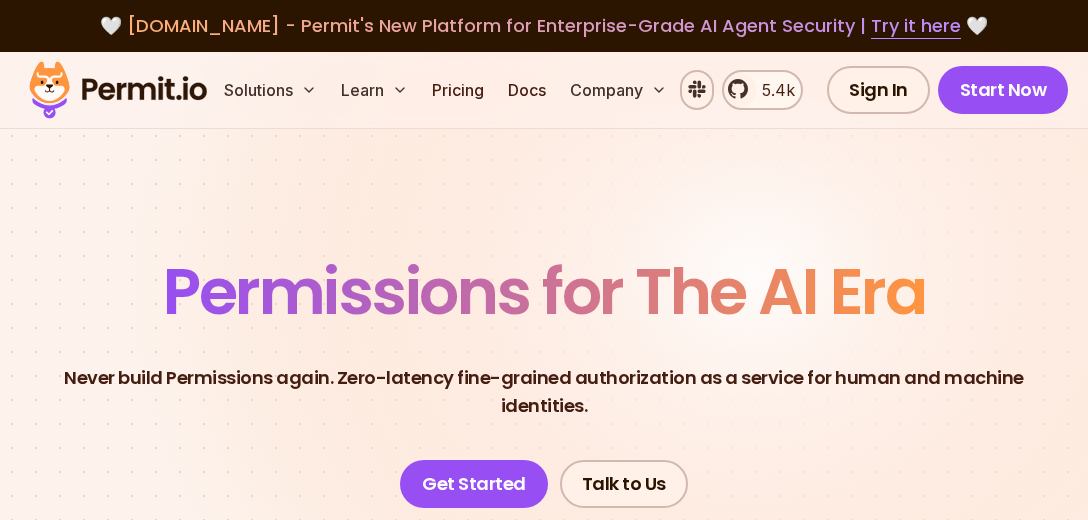  What do you see at coordinates (118, 90) in the screenshot?
I see `img: Permit logo` at bounding box center [118, 90].